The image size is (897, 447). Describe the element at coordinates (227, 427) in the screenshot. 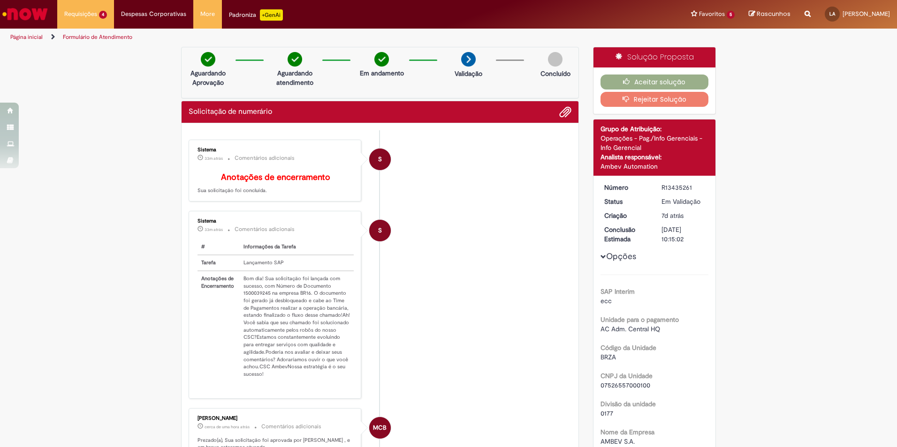

I see `time: 28/08/2025 08:50:16` at that location.